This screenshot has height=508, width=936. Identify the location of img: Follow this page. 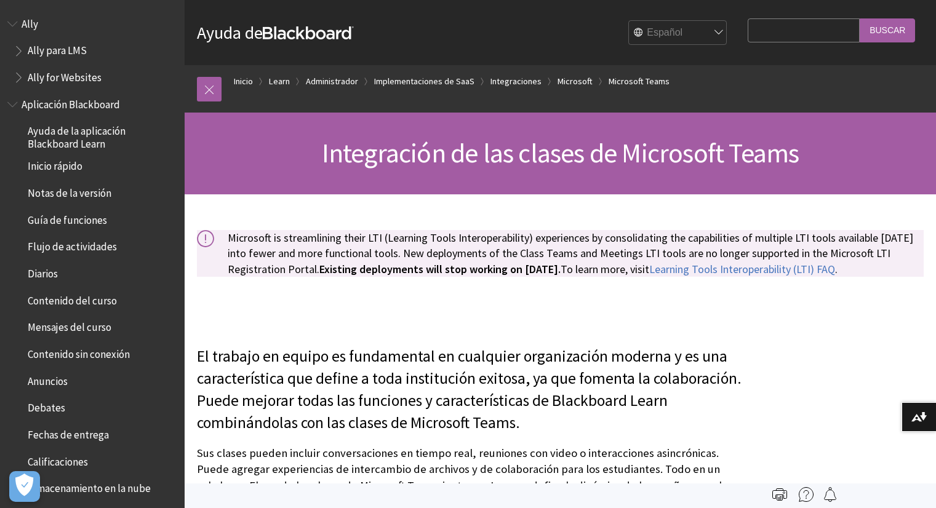
(830, 495).